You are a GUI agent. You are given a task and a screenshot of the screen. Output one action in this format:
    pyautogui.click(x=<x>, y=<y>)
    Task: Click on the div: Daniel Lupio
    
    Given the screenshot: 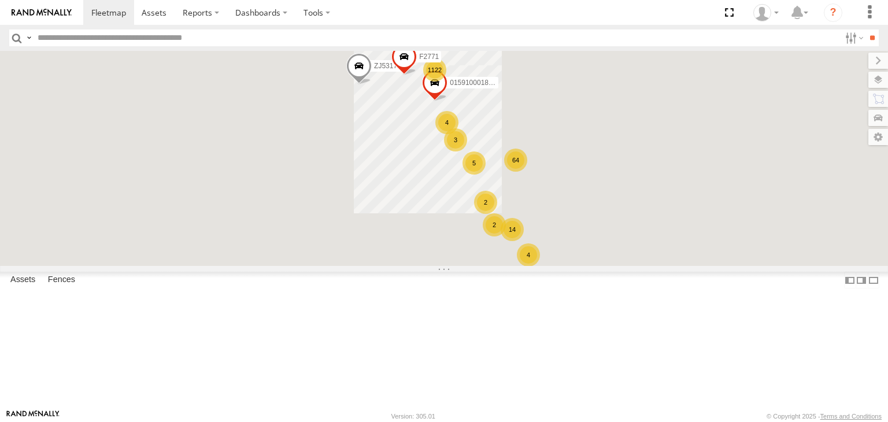 What is the action you would take?
    pyautogui.click(x=766, y=13)
    